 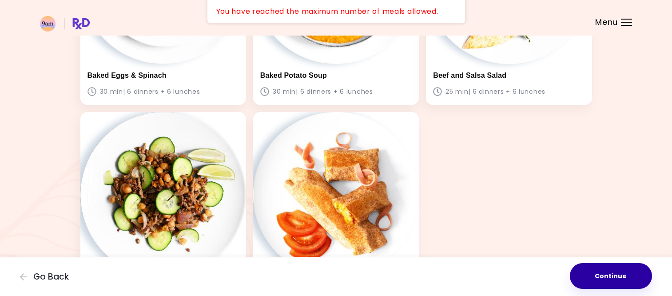 I want to click on button: Go Back, so click(x=47, y=277).